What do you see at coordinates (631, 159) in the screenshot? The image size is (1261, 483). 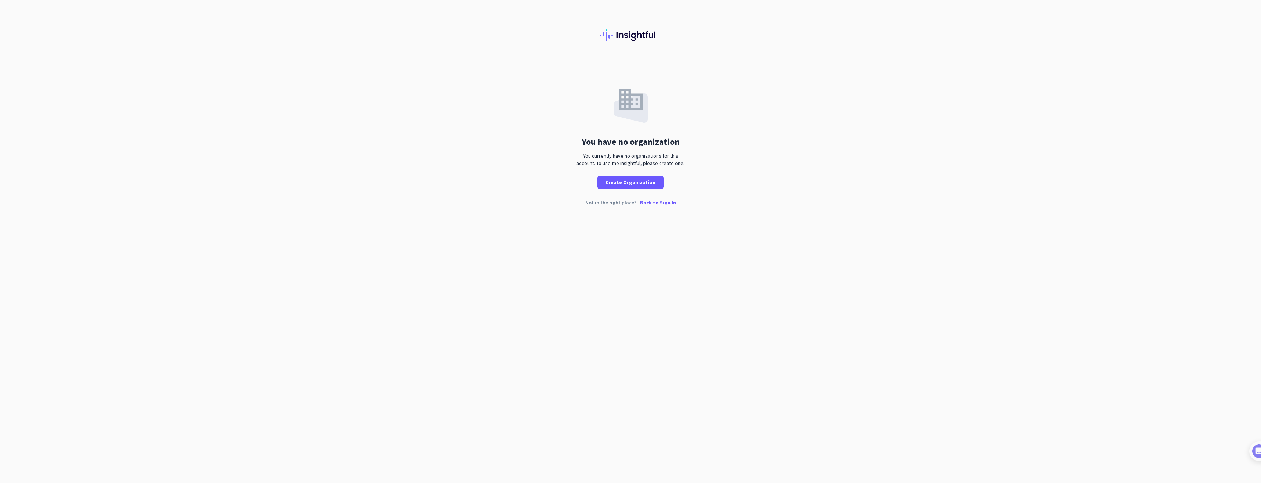 I see `div: You currently have no organizations for this account. To use the Insightful, please create one.` at bounding box center [631, 159].